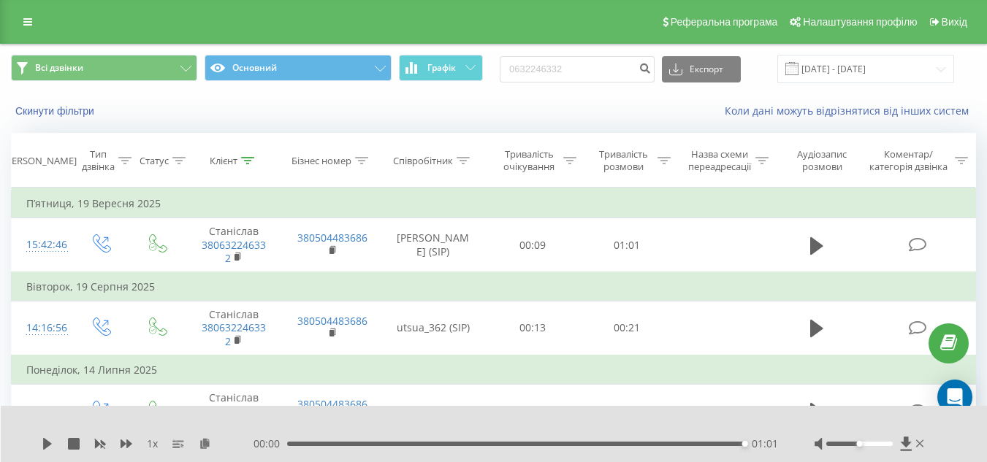 This screenshot has height=462, width=987. Describe the element at coordinates (441, 68) in the screenshot. I see `span: Графік` at that location.